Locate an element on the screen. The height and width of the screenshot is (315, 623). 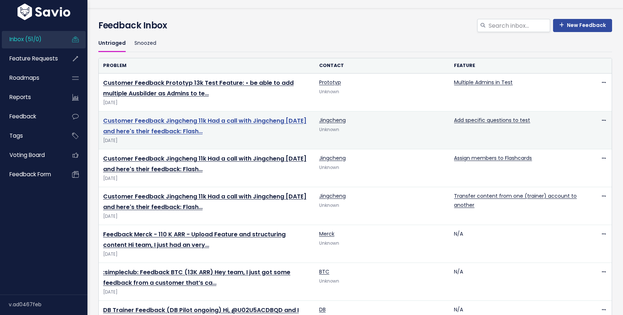
th: Feature is located at coordinates (517, 66).